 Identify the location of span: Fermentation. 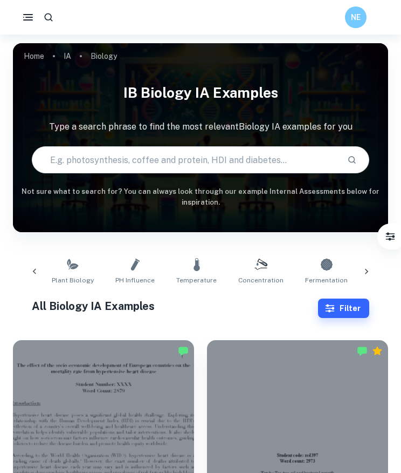
(326, 280).